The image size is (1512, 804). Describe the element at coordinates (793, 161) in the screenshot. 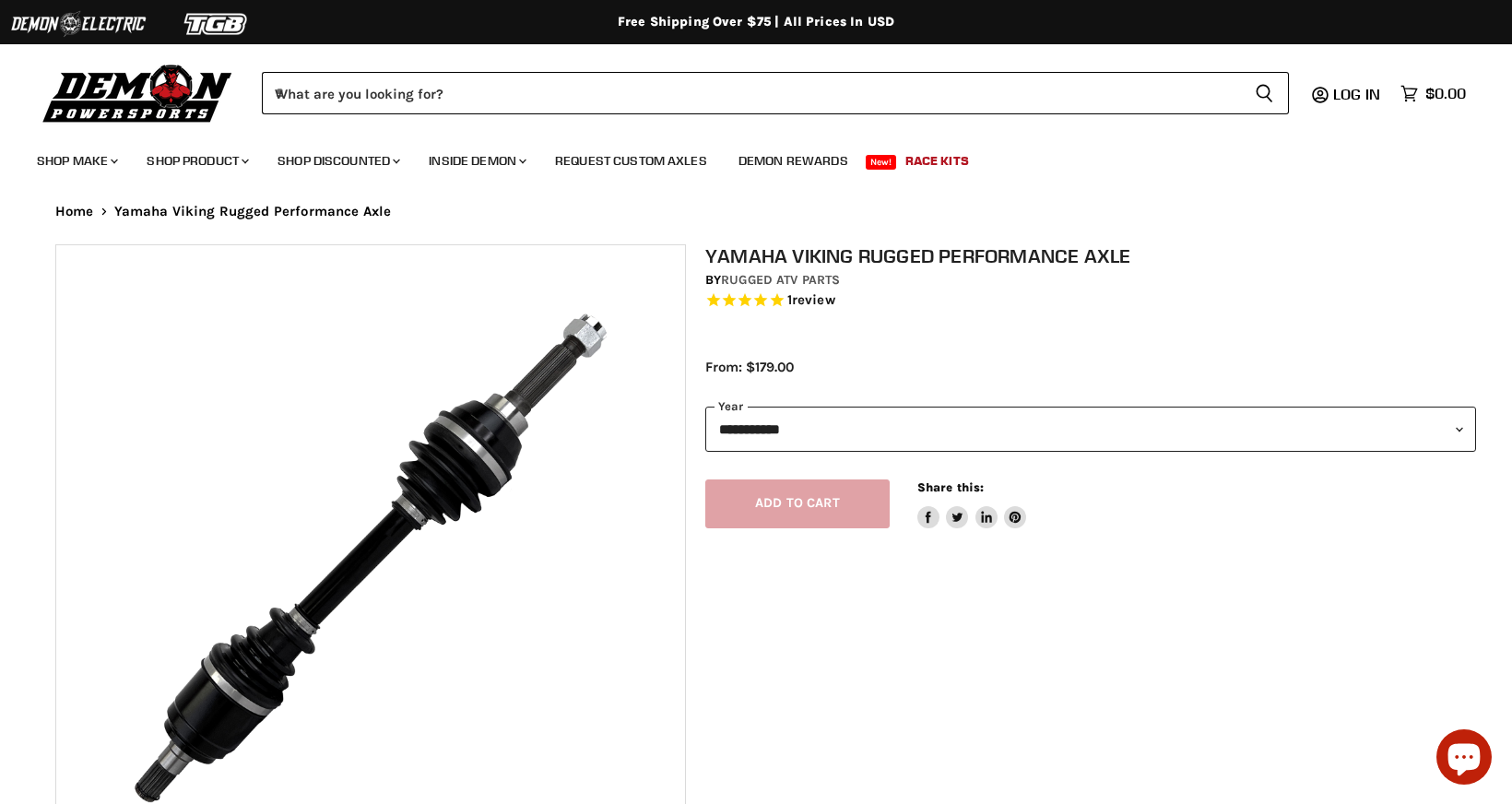

I see `a: Demon Rewards` at that location.